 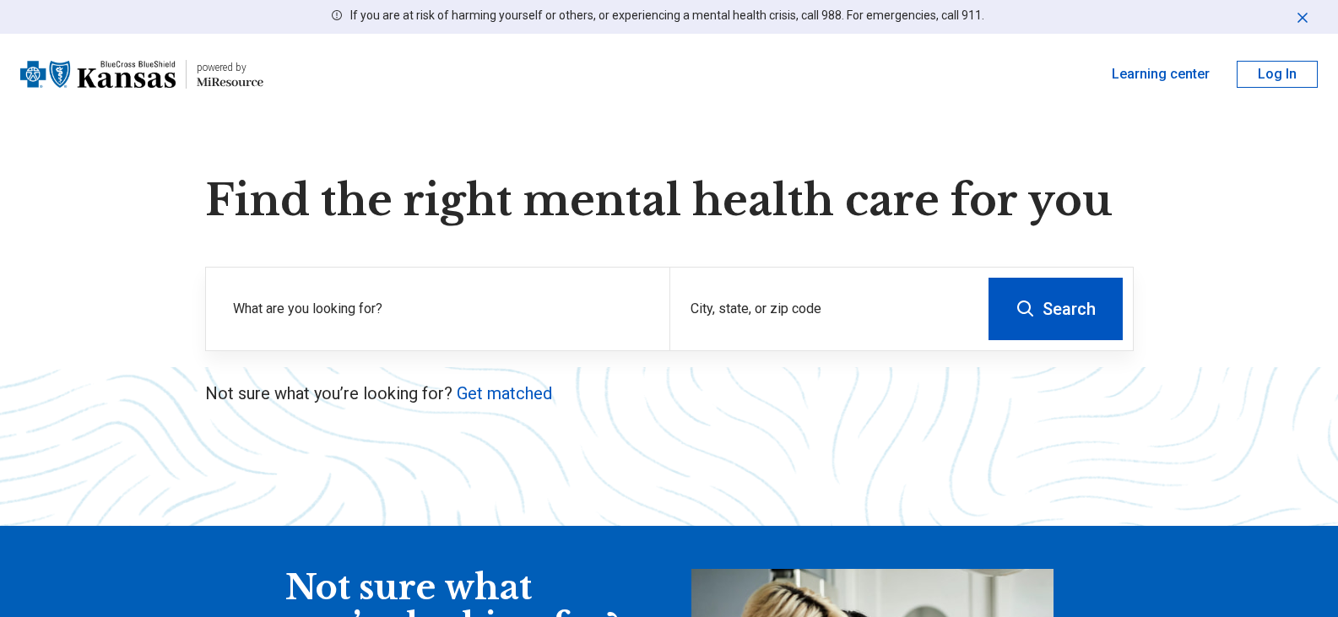 I want to click on button: Dismiss, so click(x=1302, y=17).